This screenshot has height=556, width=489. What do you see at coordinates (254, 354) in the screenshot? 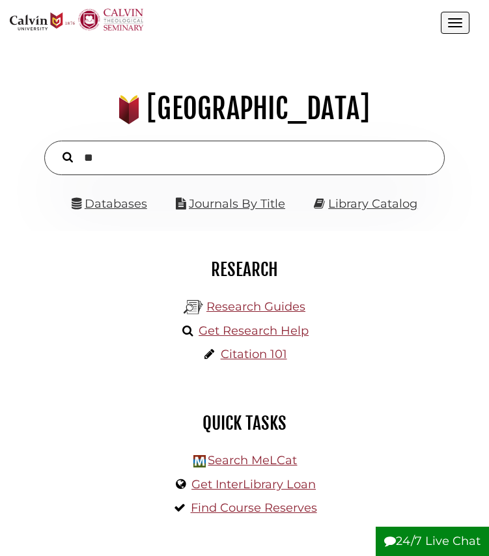
I see `a: Citation 101` at bounding box center [254, 354].